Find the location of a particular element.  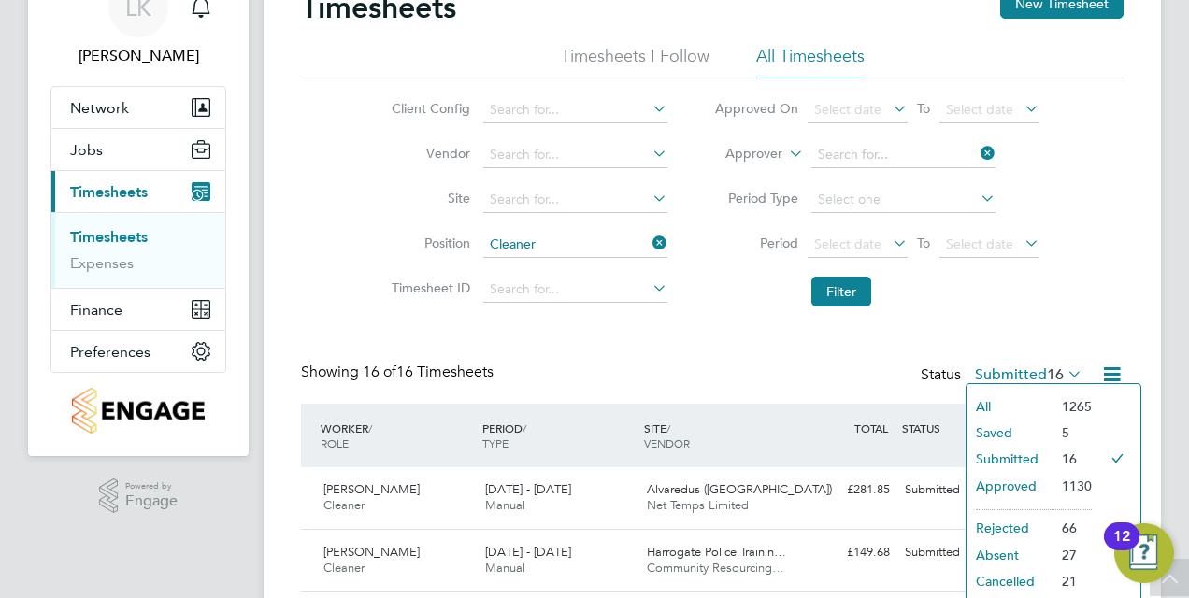

span: Jobs is located at coordinates (86, 150).